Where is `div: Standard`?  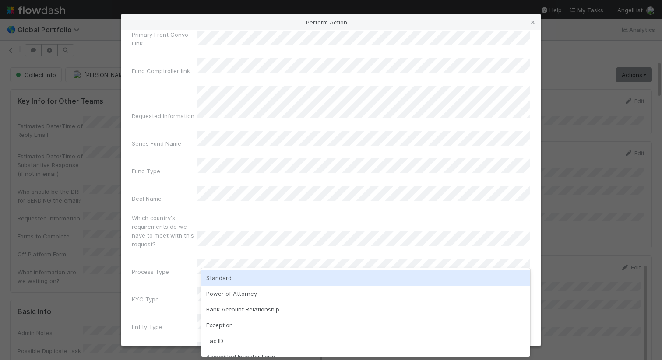
div: Standard is located at coordinates (366, 278).